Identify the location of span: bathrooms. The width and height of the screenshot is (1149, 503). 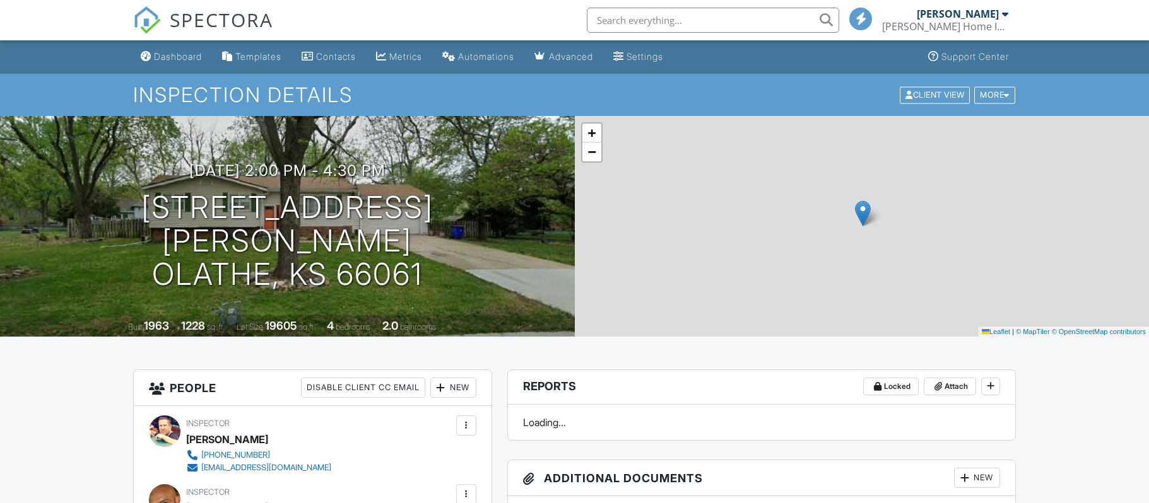
(418, 327).